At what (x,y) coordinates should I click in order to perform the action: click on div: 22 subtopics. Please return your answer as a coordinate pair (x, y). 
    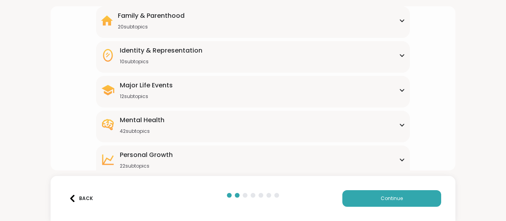
    Looking at the image, I should click on (146, 166).